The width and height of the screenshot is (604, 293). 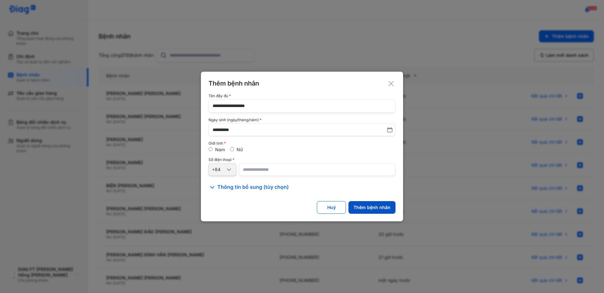 What do you see at coordinates (220, 149) in the screenshot?
I see `label: Nam` at bounding box center [220, 149].